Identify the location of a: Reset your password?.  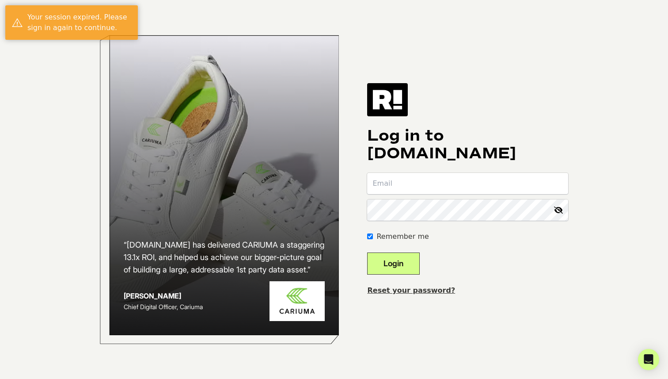
(411, 290).